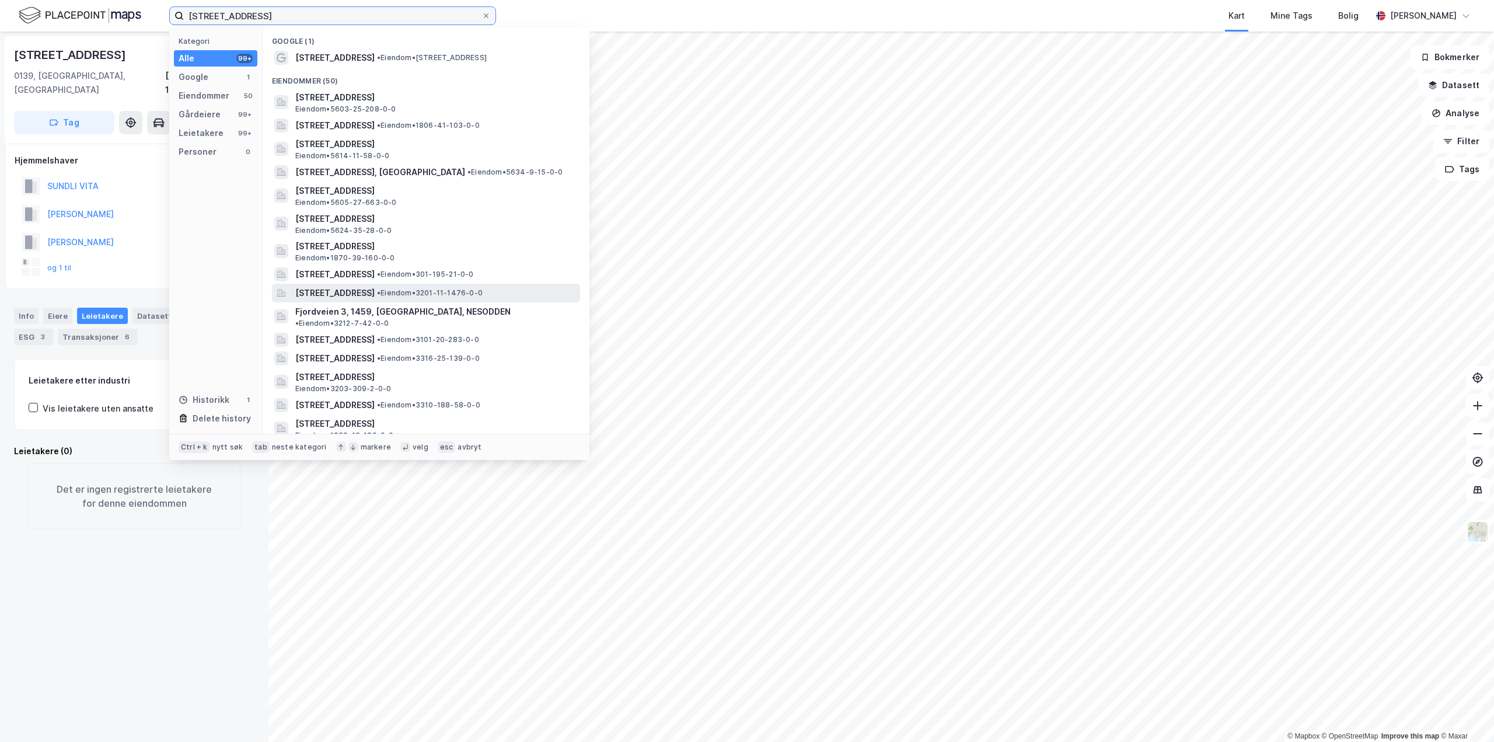  Describe the element at coordinates (134, 160) in the screenshot. I see `div: Hjemmelshaver` at that location.